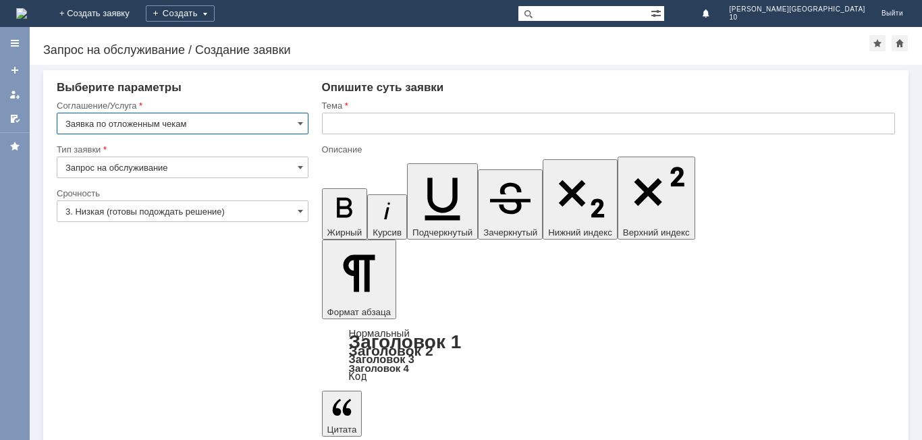 The height and width of the screenshot is (440, 922). What do you see at coordinates (656, 198) in the screenshot?
I see `button: Верхний индекс` at bounding box center [656, 198].